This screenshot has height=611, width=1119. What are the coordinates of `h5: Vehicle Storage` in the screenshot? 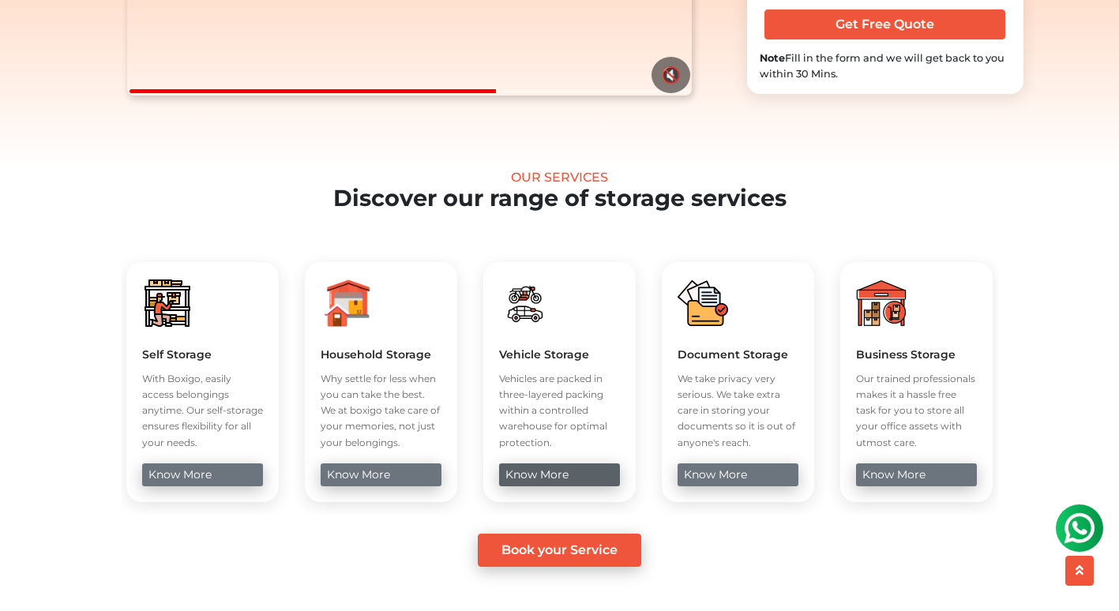 It's located at (559, 355).